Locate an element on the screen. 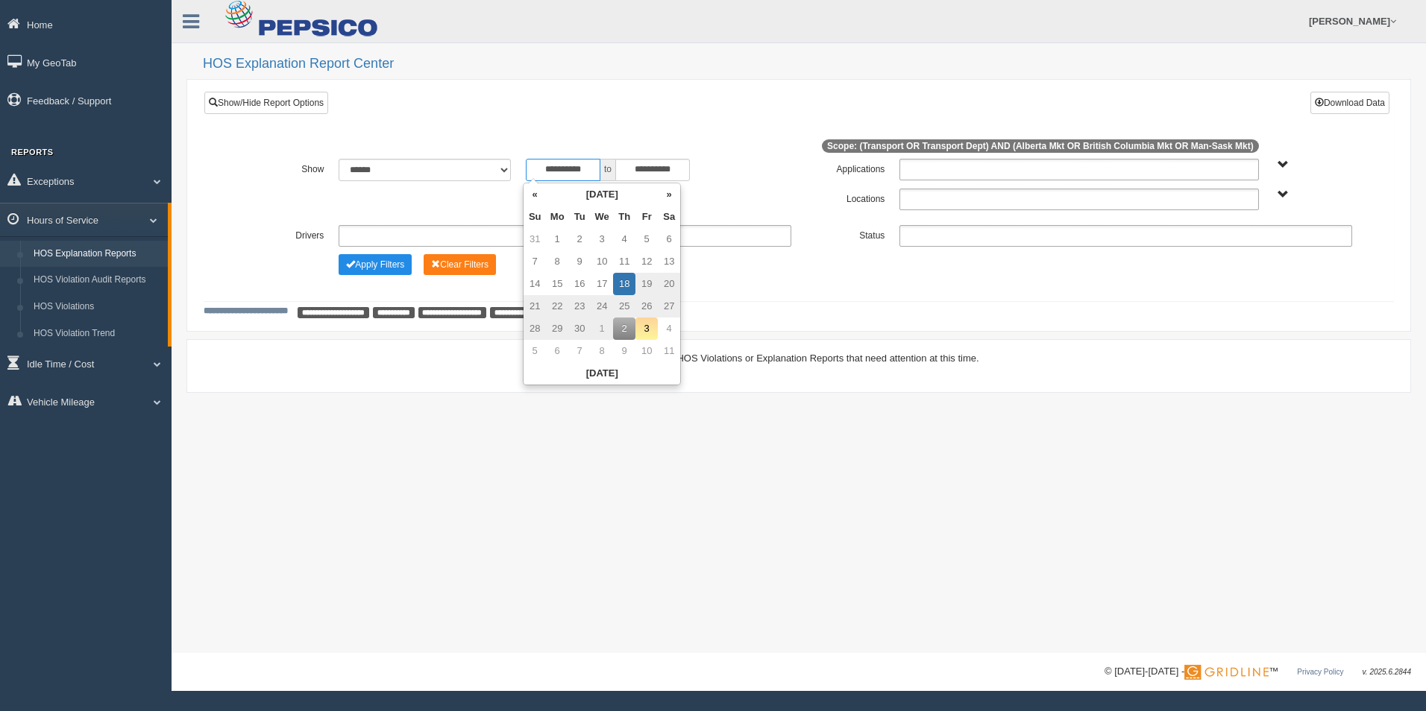 Image resolution: width=1426 pixels, height=711 pixels. td: 14 is located at coordinates (535, 284).